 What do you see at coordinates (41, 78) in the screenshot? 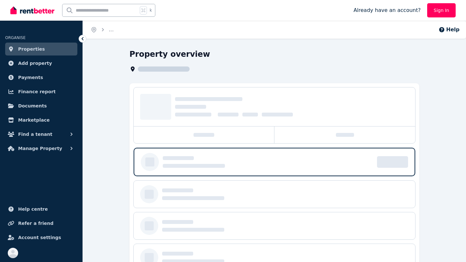
I see `a: Payments` at bounding box center [41, 78].